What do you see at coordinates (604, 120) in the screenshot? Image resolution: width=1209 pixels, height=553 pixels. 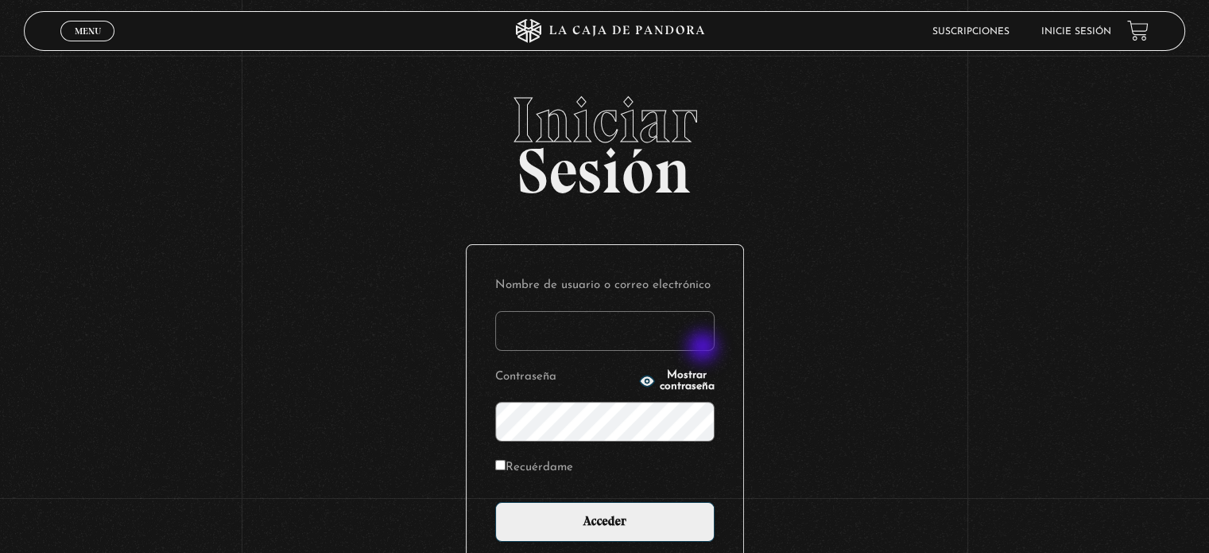 I see `span: Iniciar` at bounding box center [604, 120].